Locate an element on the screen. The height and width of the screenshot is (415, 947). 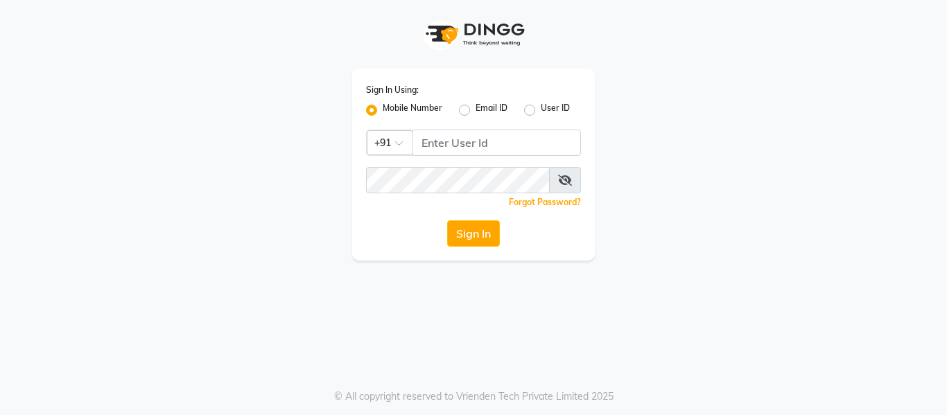
a: Forgot Password? is located at coordinates (545, 202).